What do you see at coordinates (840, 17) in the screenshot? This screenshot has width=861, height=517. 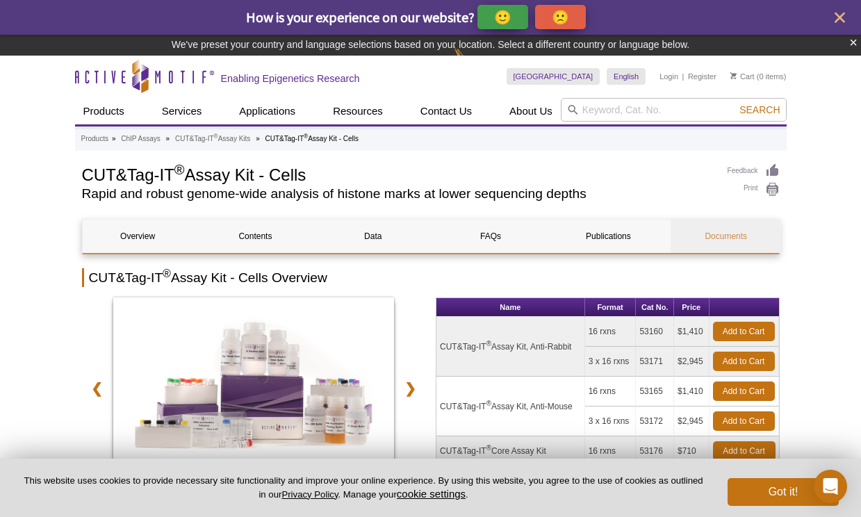 I see `button: close` at bounding box center [840, 17].